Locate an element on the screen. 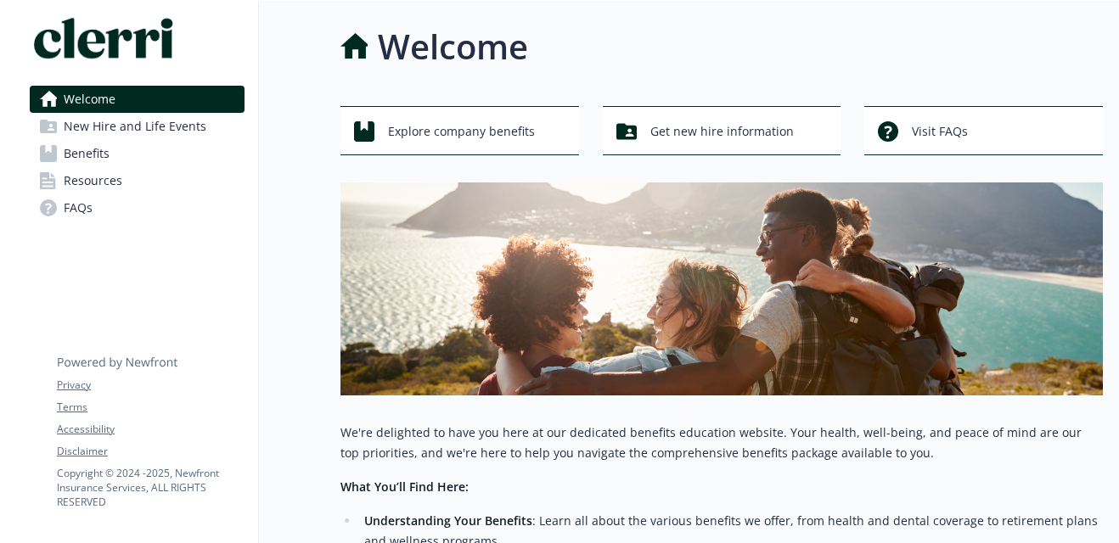 The image size is (1119, 543). p: We're delighted to have you here at our dedicated benefits education website. Your health, well-b... is located at coordinates (722, 443).